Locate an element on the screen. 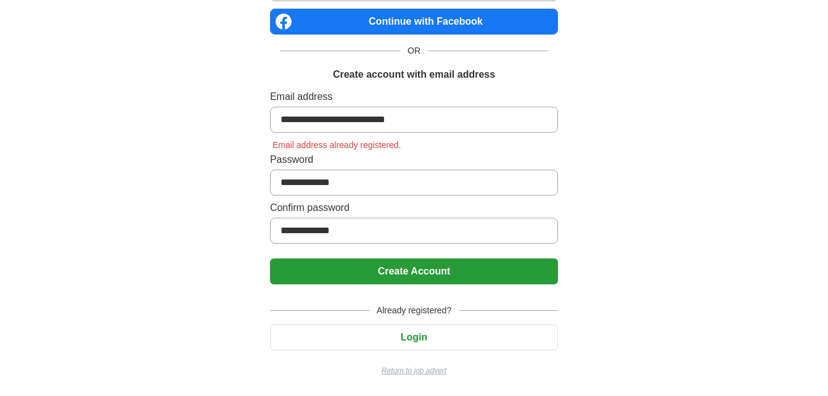 The height and width of the screenshot is (396, 828). a: Return to job advert is located at coordinates (414, 370).